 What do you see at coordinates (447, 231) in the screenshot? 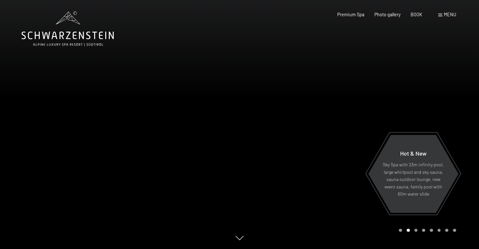
I see `div: Carousel Page 7` at bounding box center [447, 231].